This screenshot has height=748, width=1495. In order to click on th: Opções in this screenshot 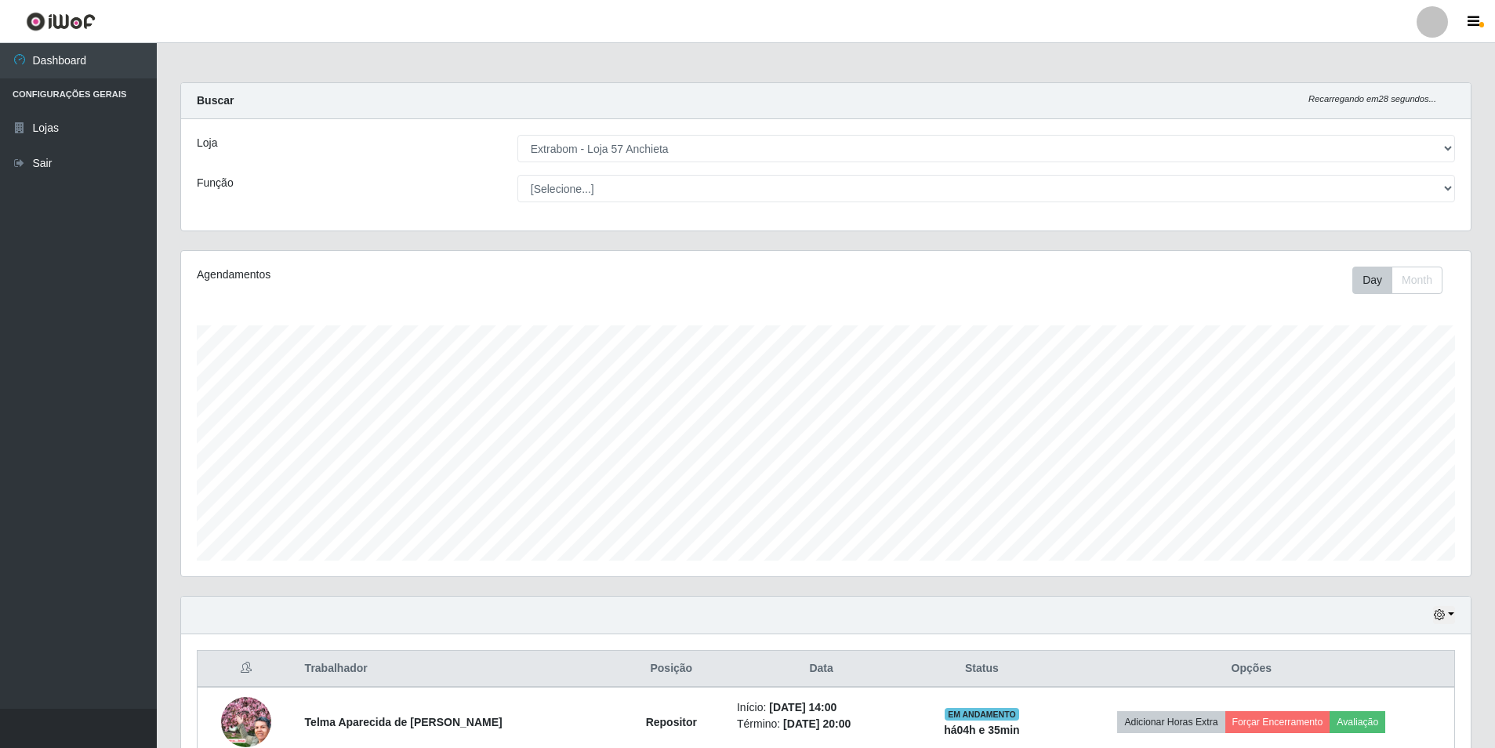, I will do `click(1252, 669)`.